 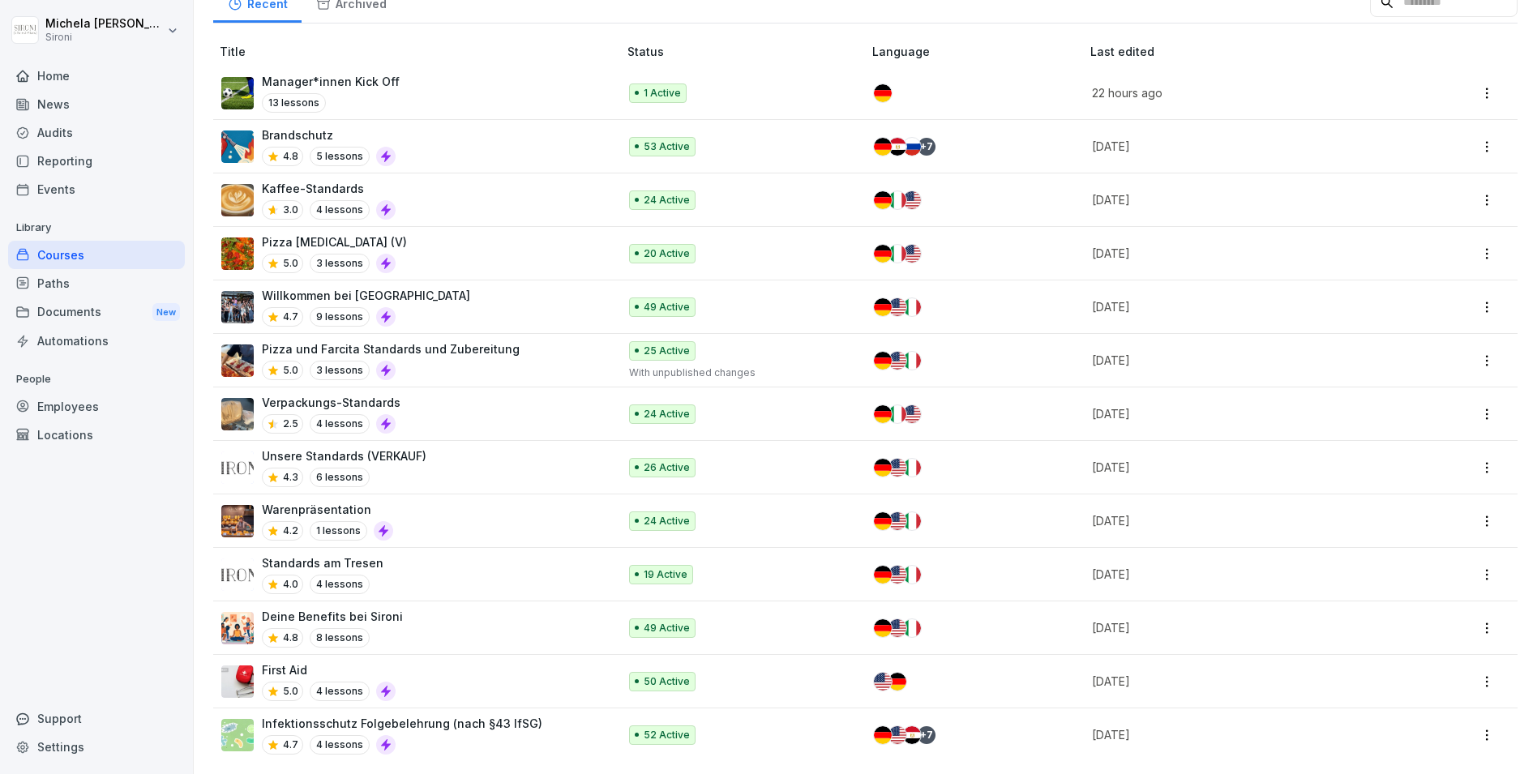 What do you see at coordinates (338, 531) in the screenshot?
I see `p: 1 lessons` at bounding box center [338, 531].